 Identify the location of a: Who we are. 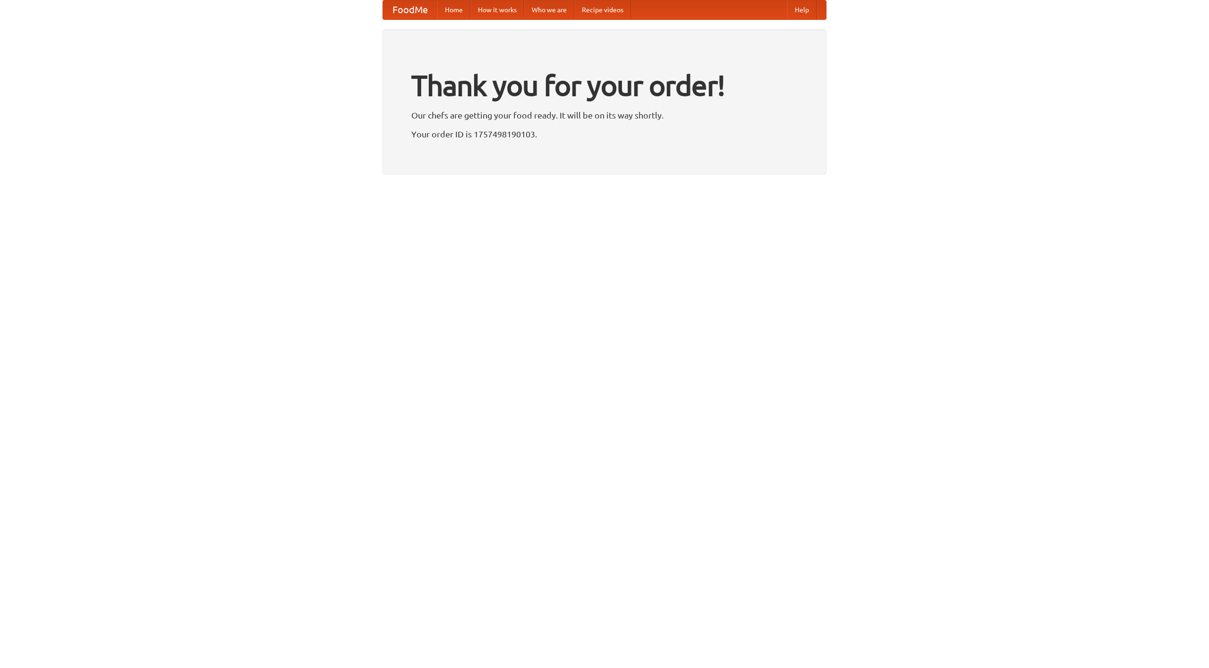
(549, 10).